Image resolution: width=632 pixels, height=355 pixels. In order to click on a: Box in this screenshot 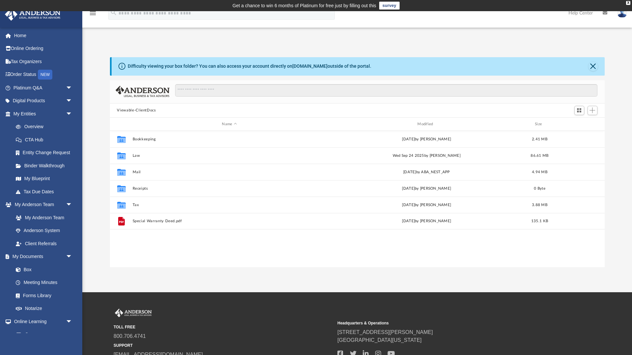, I will do `click(42, 270)`.